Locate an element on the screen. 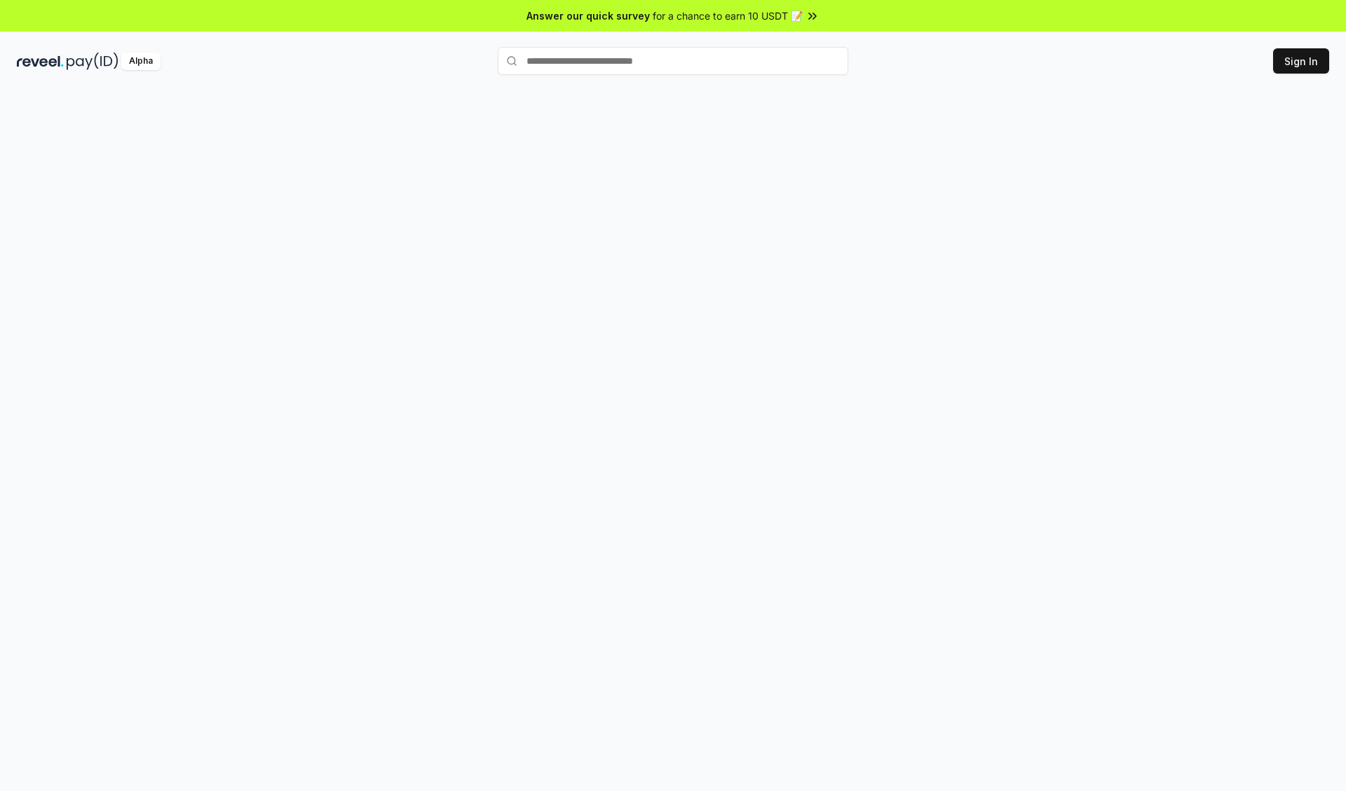 This screenshot has width=1346, height=791. div: Alpha is located at coordinates (141, 61).